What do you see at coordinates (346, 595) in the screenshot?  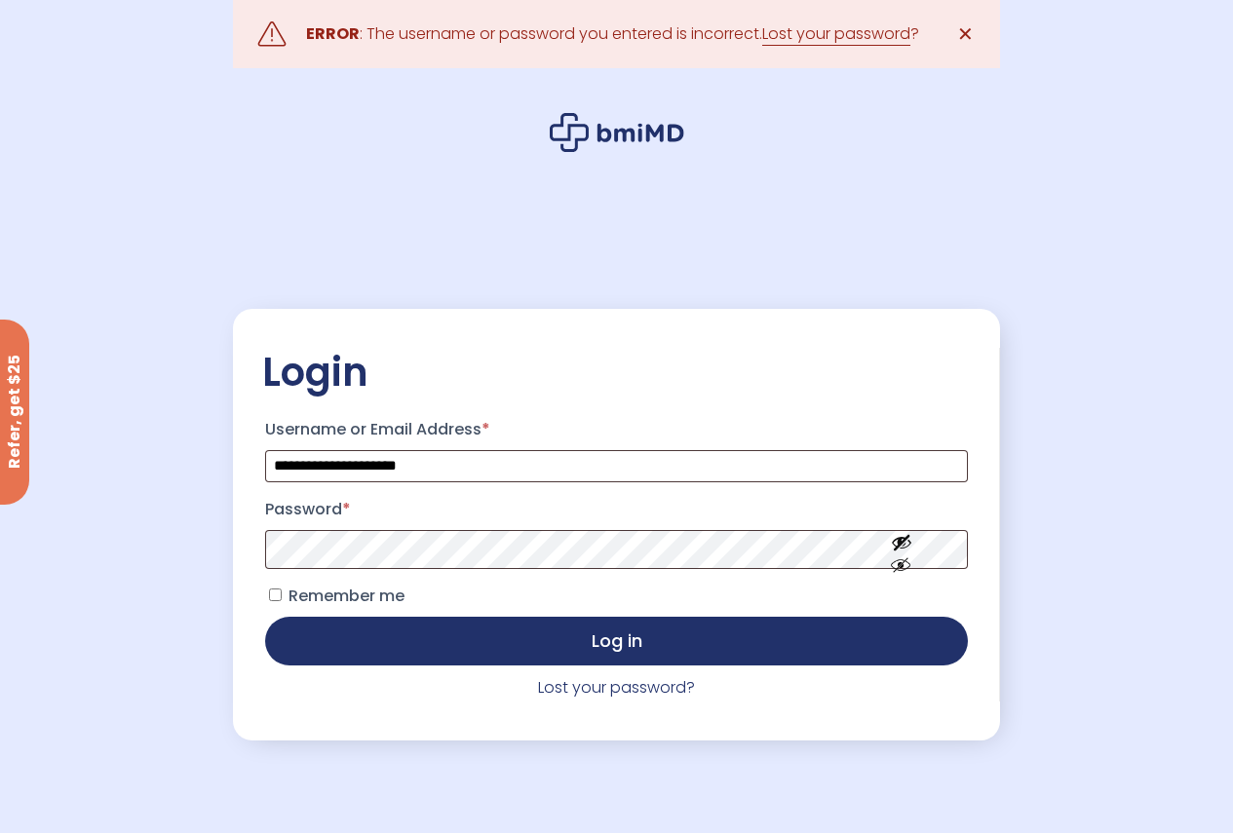 I see `span: Remember me` at bounding box center [346, 595].